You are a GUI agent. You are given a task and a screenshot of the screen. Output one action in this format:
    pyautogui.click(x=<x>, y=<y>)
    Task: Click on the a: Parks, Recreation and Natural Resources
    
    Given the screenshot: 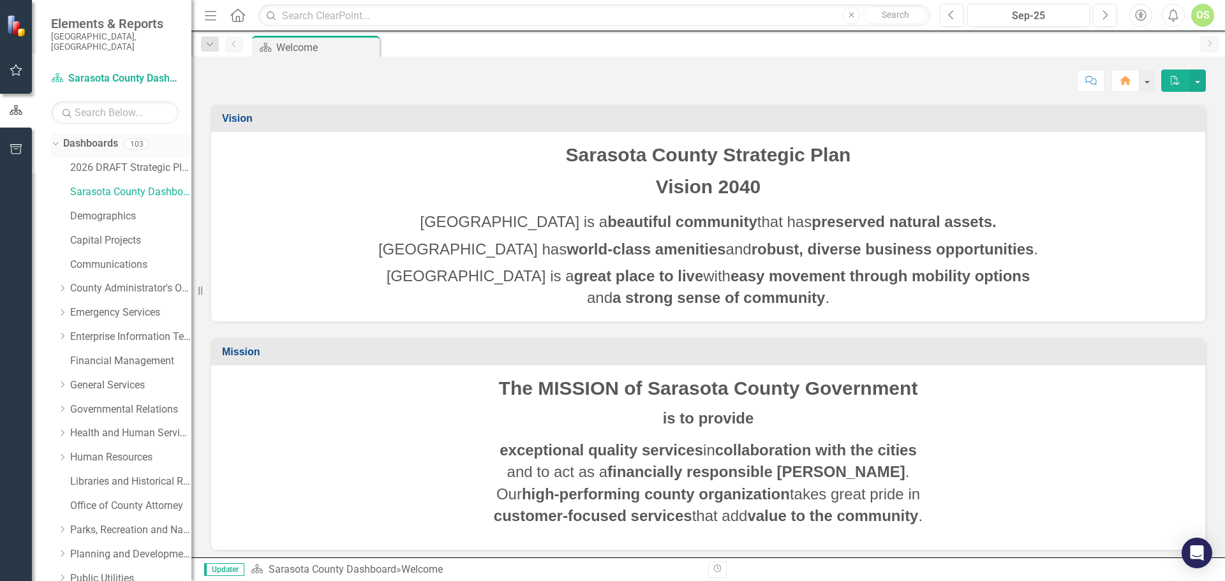 What is the action you would take?
    pyautogui.click(x=131, y=530)
    